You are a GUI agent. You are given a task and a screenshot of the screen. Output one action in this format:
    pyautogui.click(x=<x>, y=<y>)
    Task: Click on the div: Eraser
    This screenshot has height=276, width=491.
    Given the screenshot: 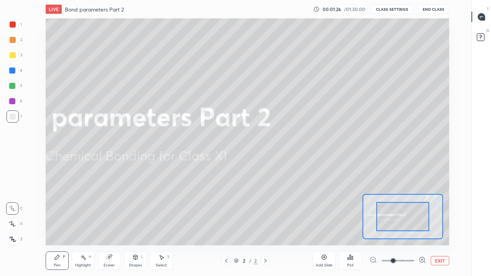 What is the action you would take?
    pyautogui.click(x=109, y=266)
    